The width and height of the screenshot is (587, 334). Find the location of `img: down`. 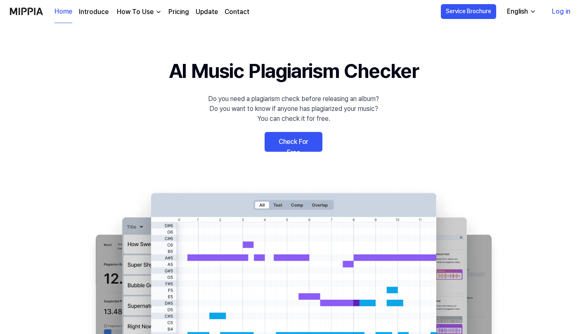

img: down is located at coordinates (159, 12).